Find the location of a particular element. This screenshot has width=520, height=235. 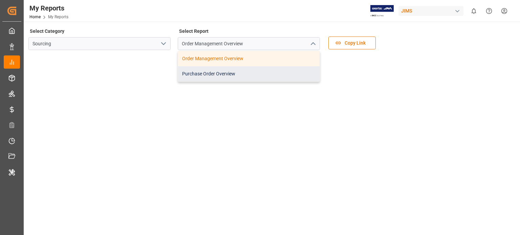

div: Order Management Overview is located at coordinates (249, 59).